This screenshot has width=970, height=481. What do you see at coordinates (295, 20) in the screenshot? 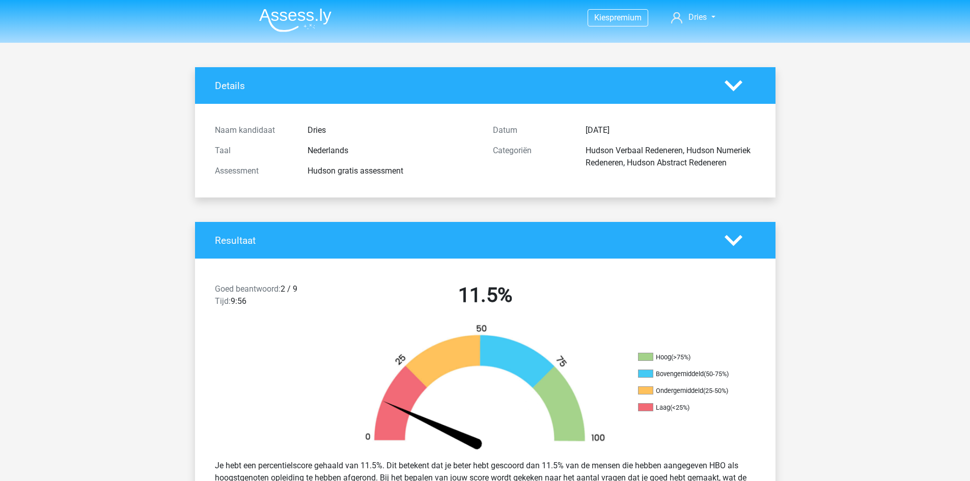
I see `img: Assessly` at bounding box center [295, 20].